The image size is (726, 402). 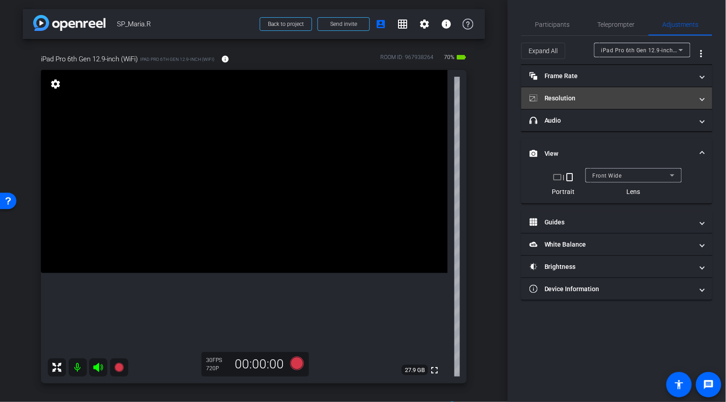 I want to click on mat-expansion-panel-header: Audio, so click(x=616, y=120).